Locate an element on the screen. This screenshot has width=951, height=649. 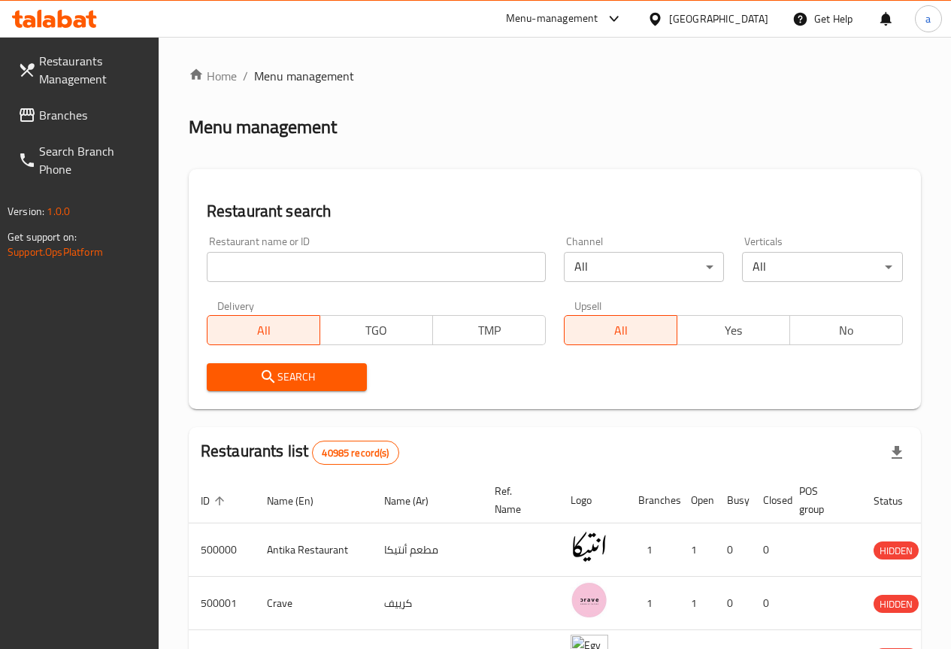
span: Restaurants Management is located at coordinates (92, 70).